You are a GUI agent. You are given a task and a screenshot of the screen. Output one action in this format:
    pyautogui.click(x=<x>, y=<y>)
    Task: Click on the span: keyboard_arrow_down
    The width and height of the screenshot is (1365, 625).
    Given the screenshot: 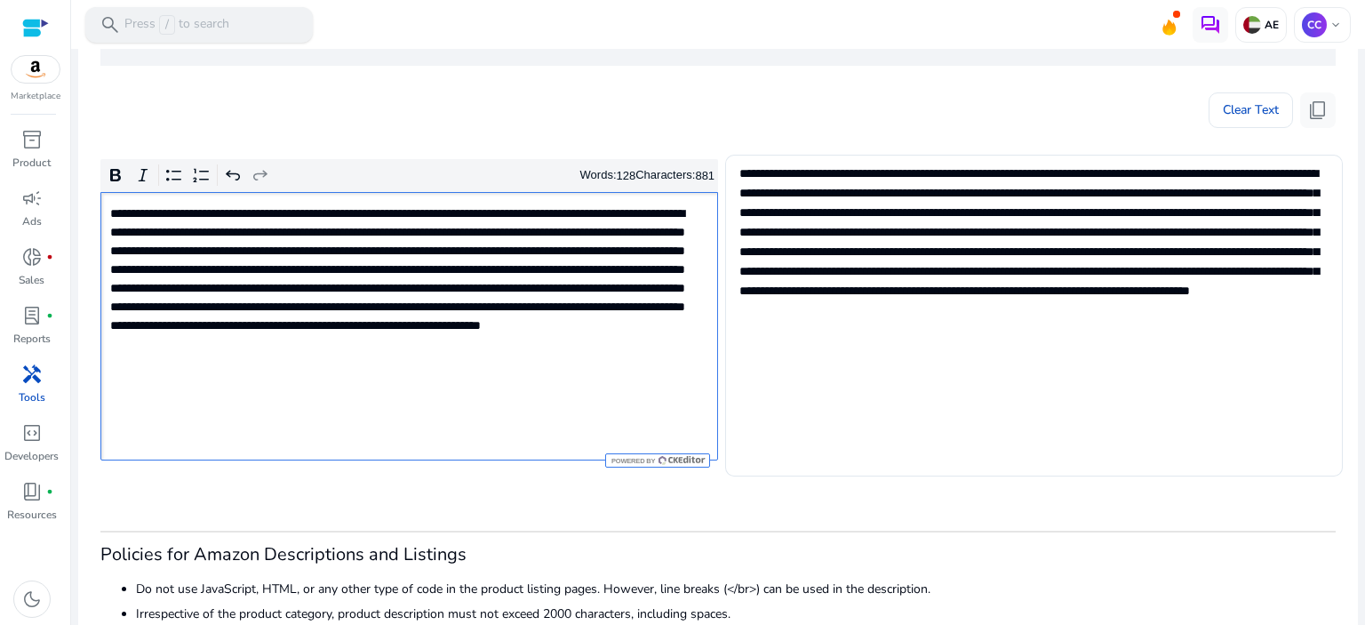 What is the action you would take?
    pyautogui.click(x=1335, y=25)
    